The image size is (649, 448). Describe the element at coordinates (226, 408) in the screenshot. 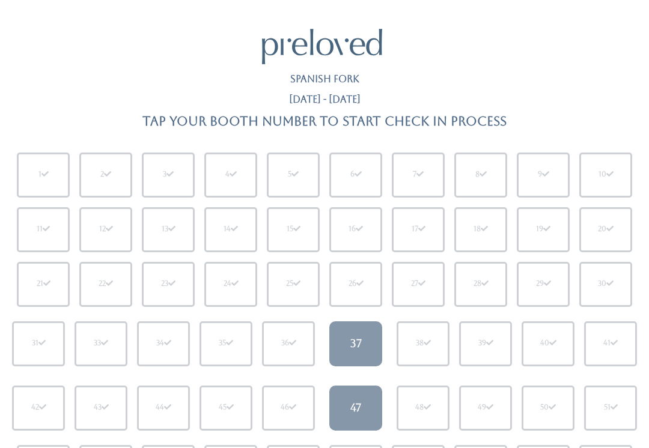

I see `div: 45` at that location.